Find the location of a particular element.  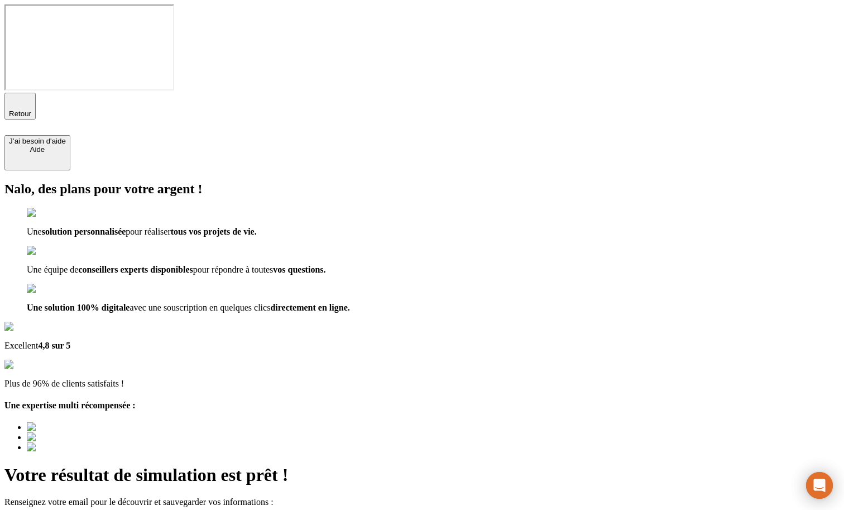

div: Ouvrir le Messenger Intercom is located at coordinates (819, 485).